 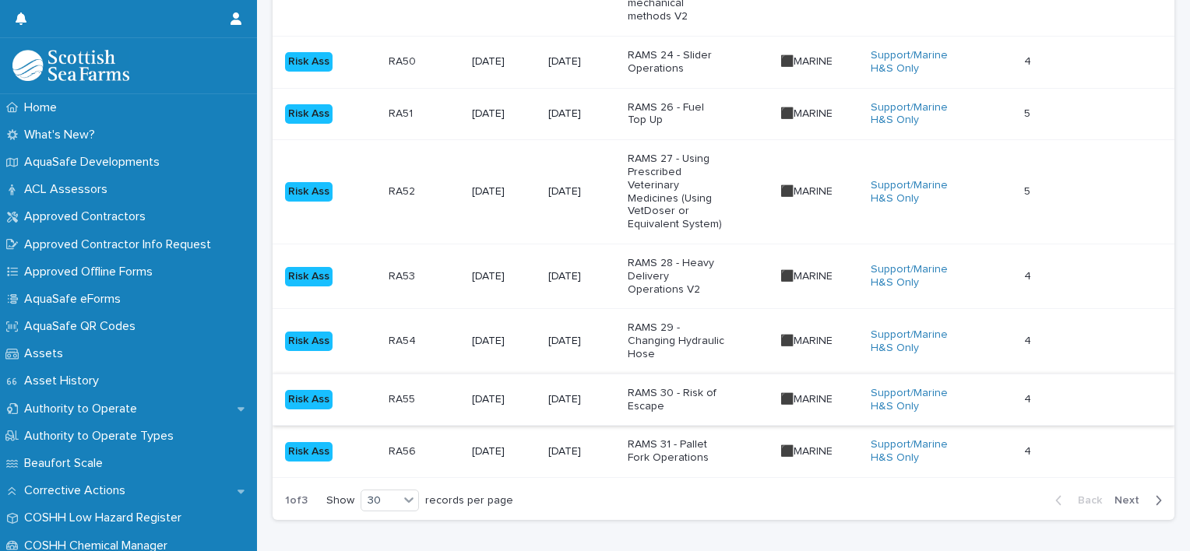 What do you see at coordinates (403, 450) in the screenshot?
I see `p: RA56` at bounding box center [403, 450].